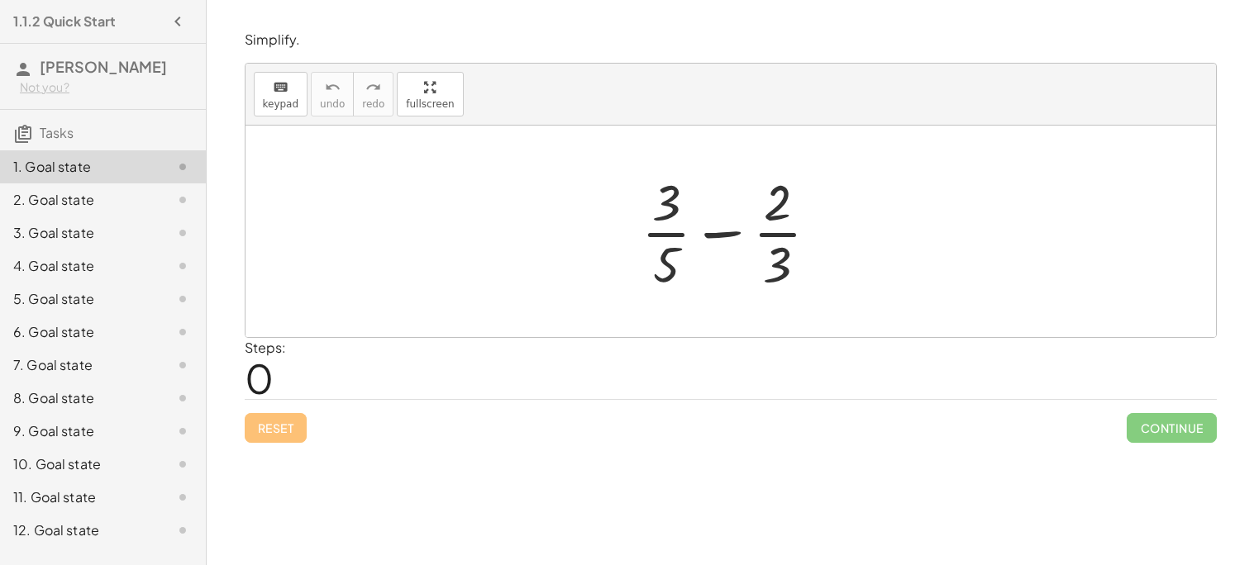 The image size is (1254, 565). What do you see at coordinates (79, 531) in the screenshot?
I see `div: 12. Goal state` at bounding box center [79, 531].